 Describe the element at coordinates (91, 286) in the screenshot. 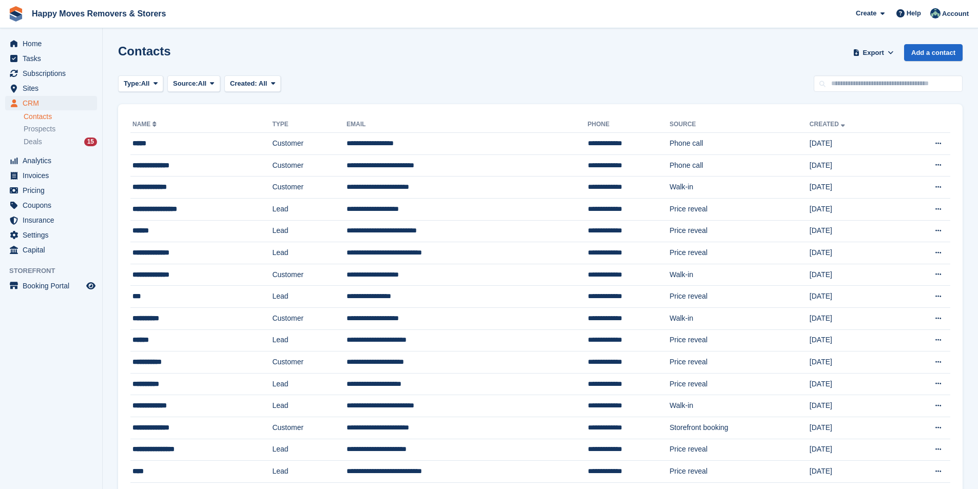

I see `a: Preview store` at that location.